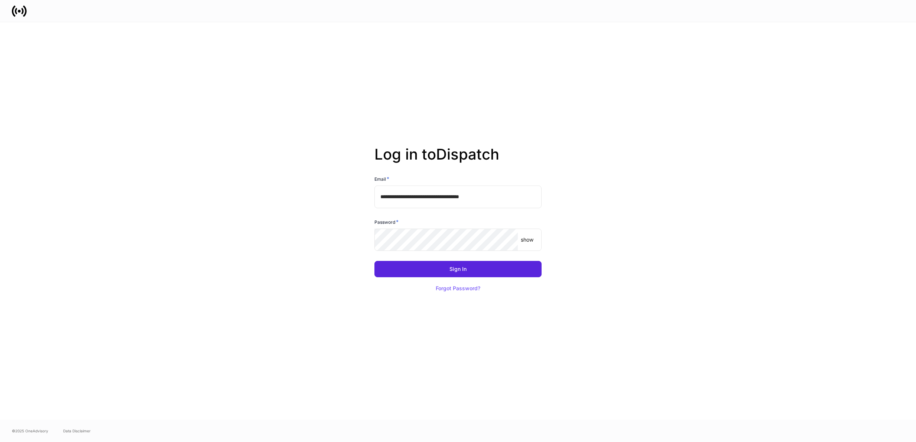  I want to click on div: Forgot Password?, so click(458, 289).